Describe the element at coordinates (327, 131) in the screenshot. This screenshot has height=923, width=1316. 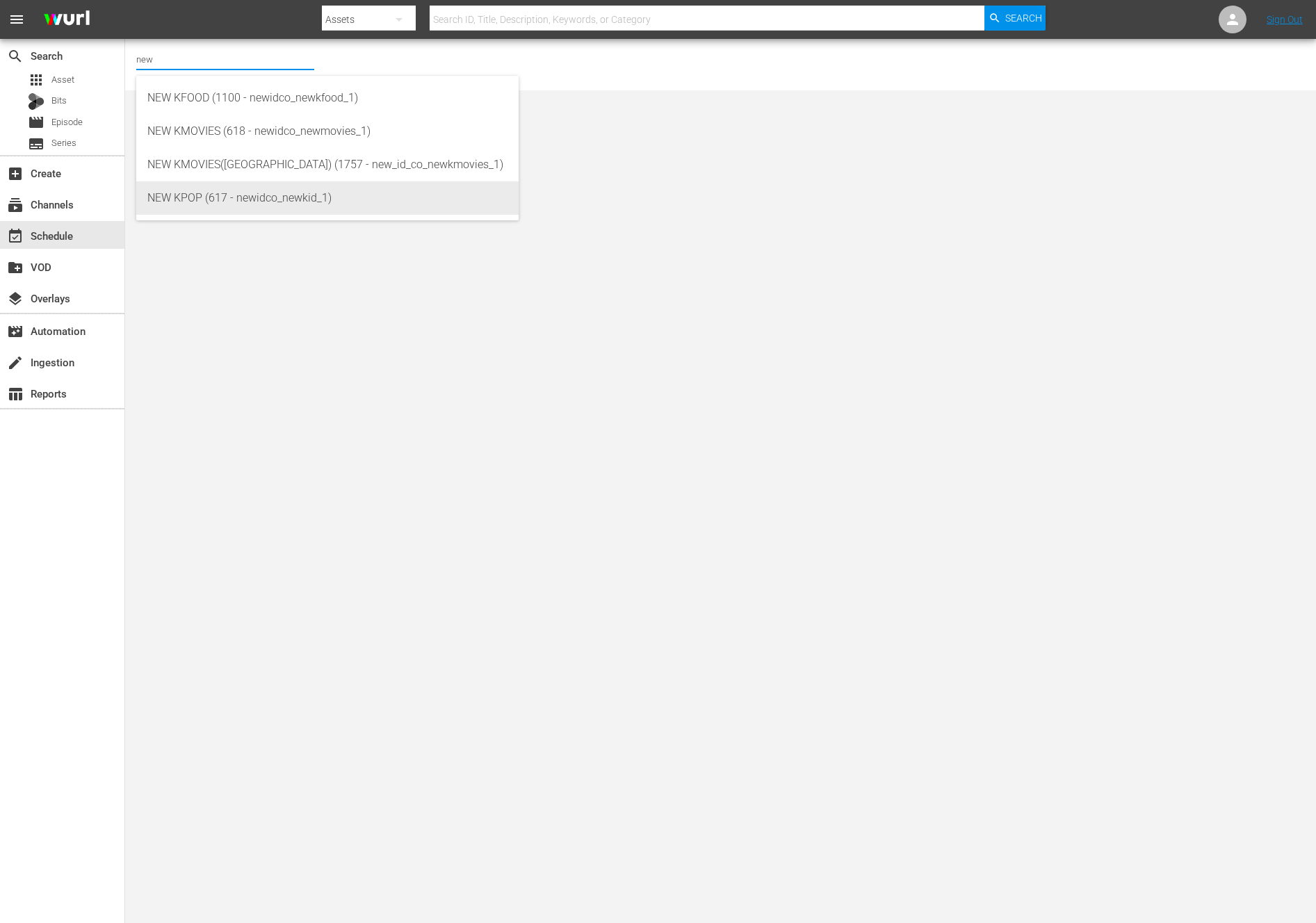
I see `div: NEW KMOVIES (618 - newidco_newmovies_1)` at that location.